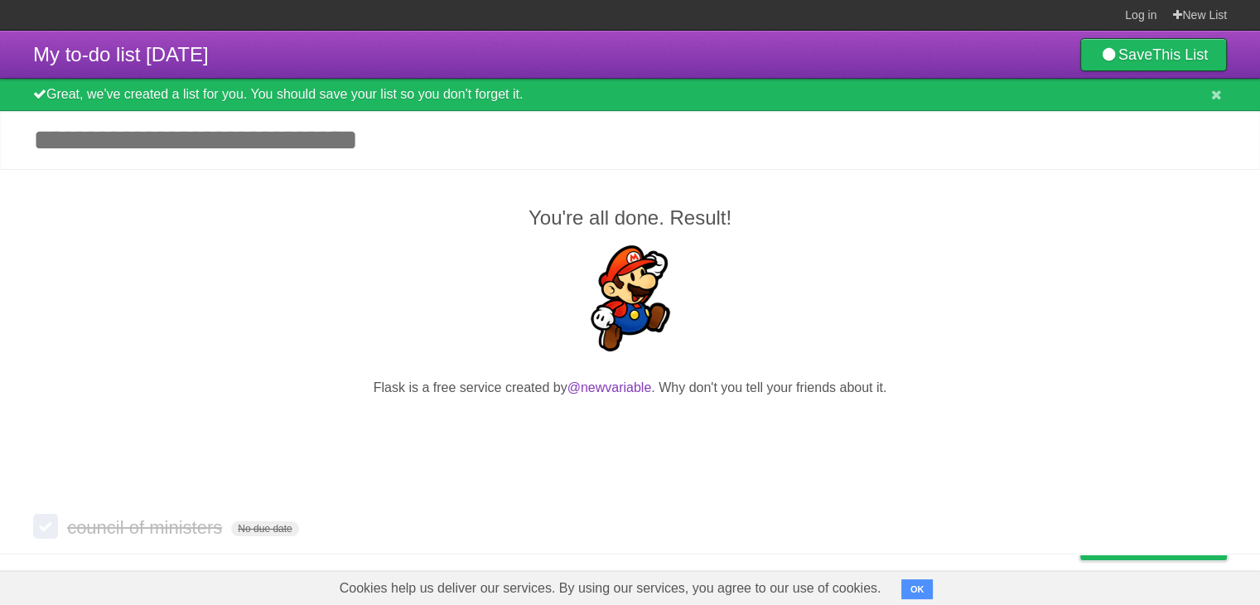  Describe the element at coordinates (264, 528) in the screenshot. I see `span: No due date` at that location.